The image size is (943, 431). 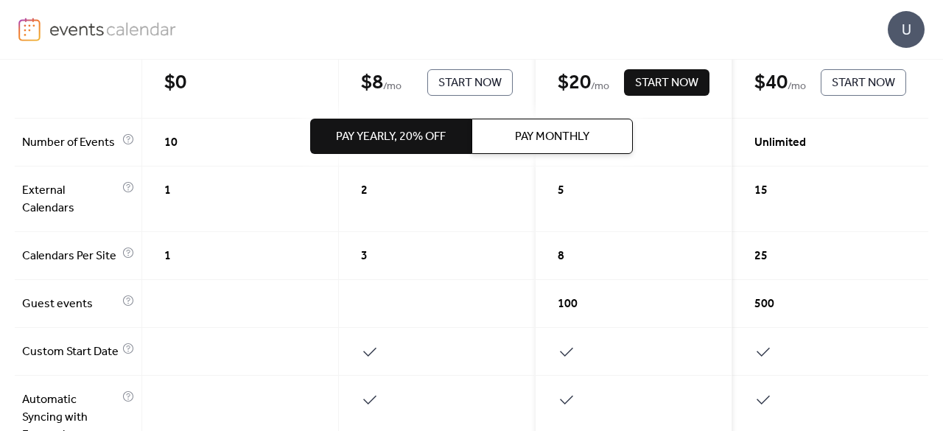 I want to click on span: 8, so click(x=561, y=256).